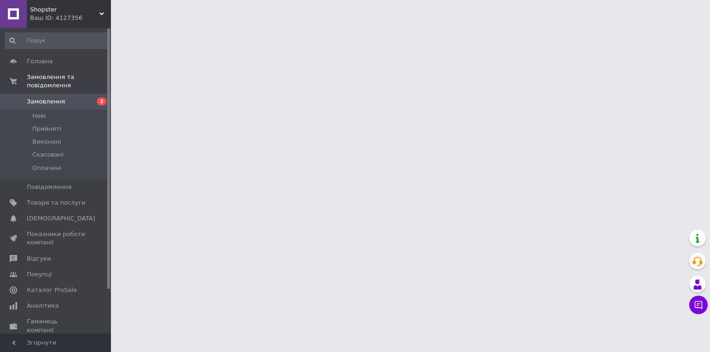 This screenshot has height=352, width=710. Describe the element at coordinates (47, 168) in the screenshot. I see `span: Оплачені` at that location.